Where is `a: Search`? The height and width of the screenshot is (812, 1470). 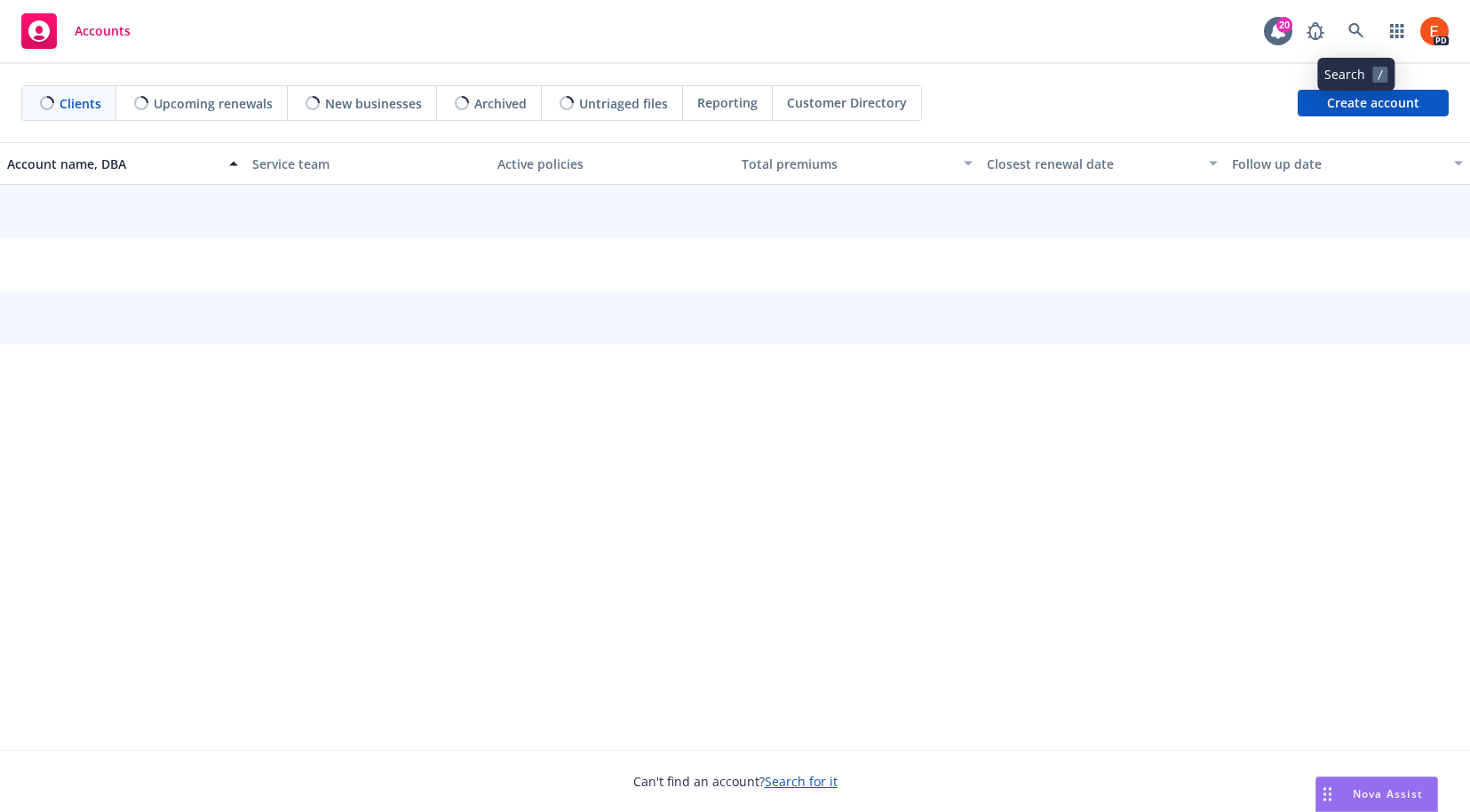
a: Search is located at coordinates (1357, 31).